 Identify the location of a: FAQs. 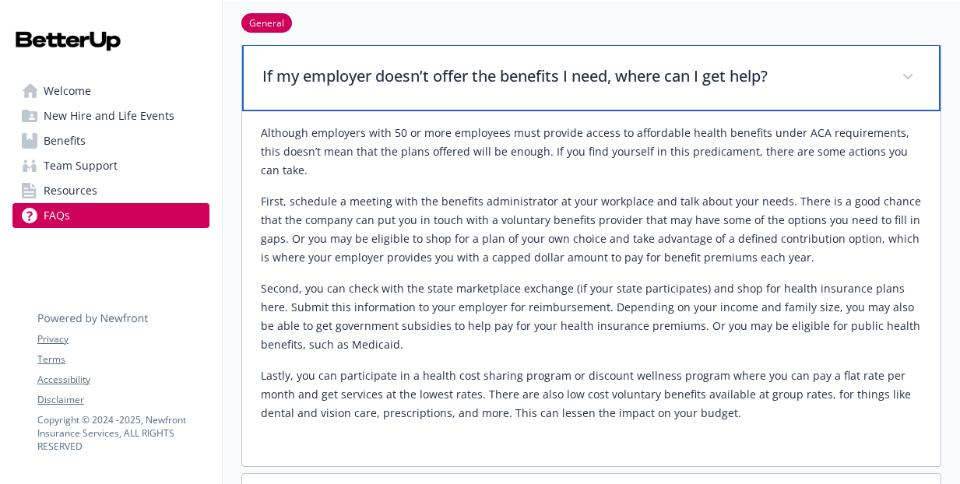
(111, 216).